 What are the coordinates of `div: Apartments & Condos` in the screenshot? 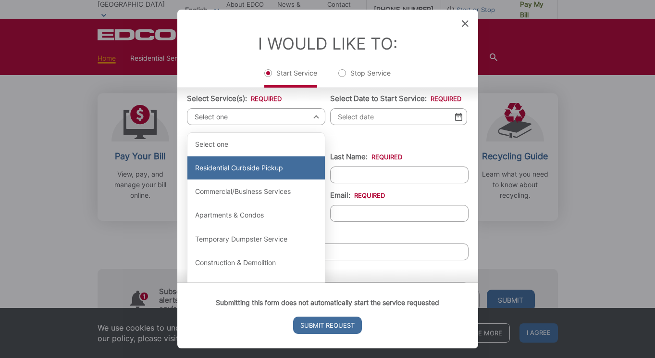 It's located at (256, 215).